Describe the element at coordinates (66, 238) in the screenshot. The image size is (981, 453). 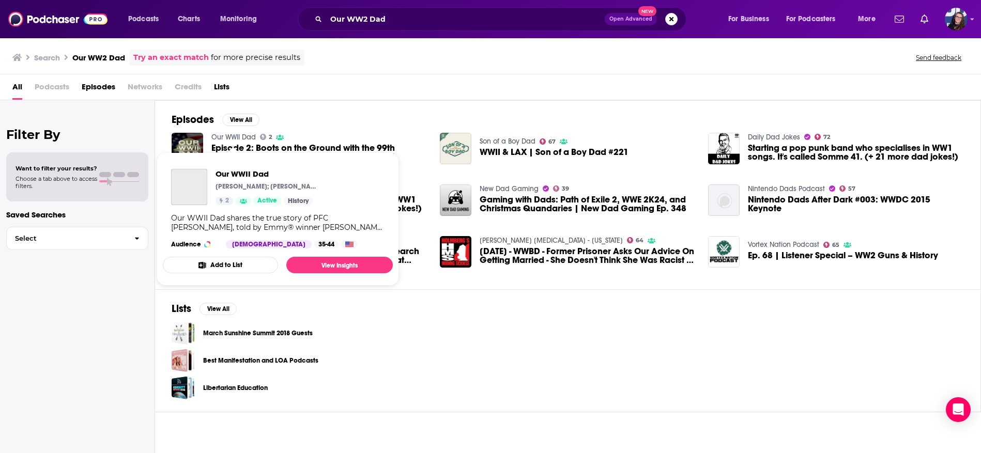
I see `span: Select` at that location.